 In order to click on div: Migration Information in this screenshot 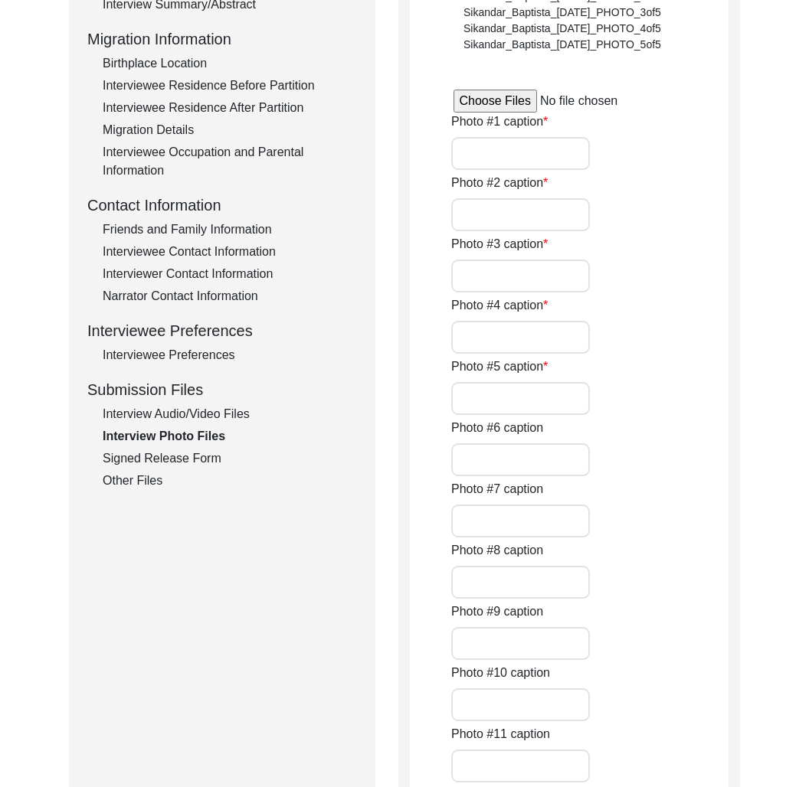, I will do `click(222, 39)`.